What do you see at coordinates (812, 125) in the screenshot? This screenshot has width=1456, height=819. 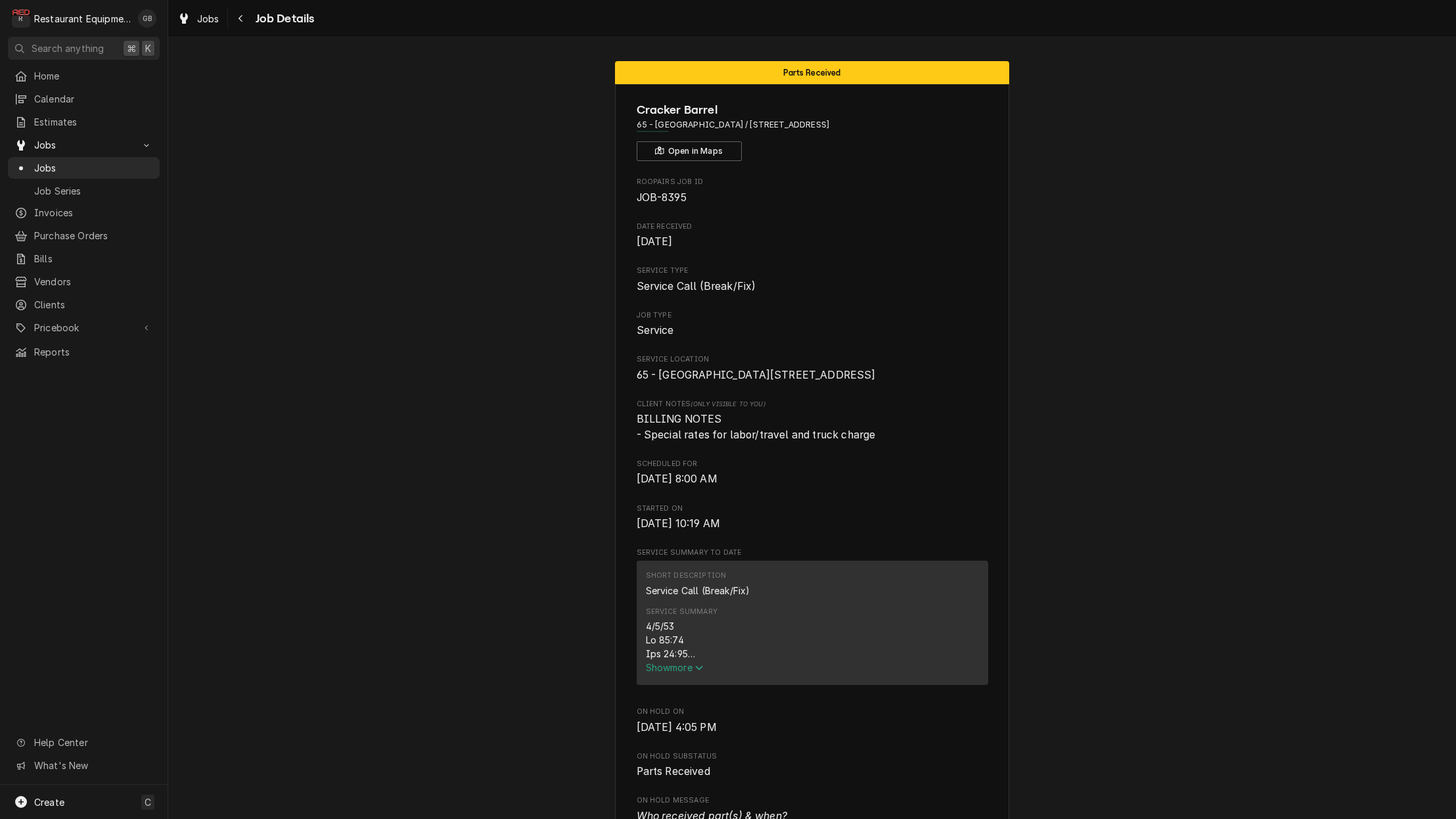 I see `span: Address` at bounding box center [812, 125].